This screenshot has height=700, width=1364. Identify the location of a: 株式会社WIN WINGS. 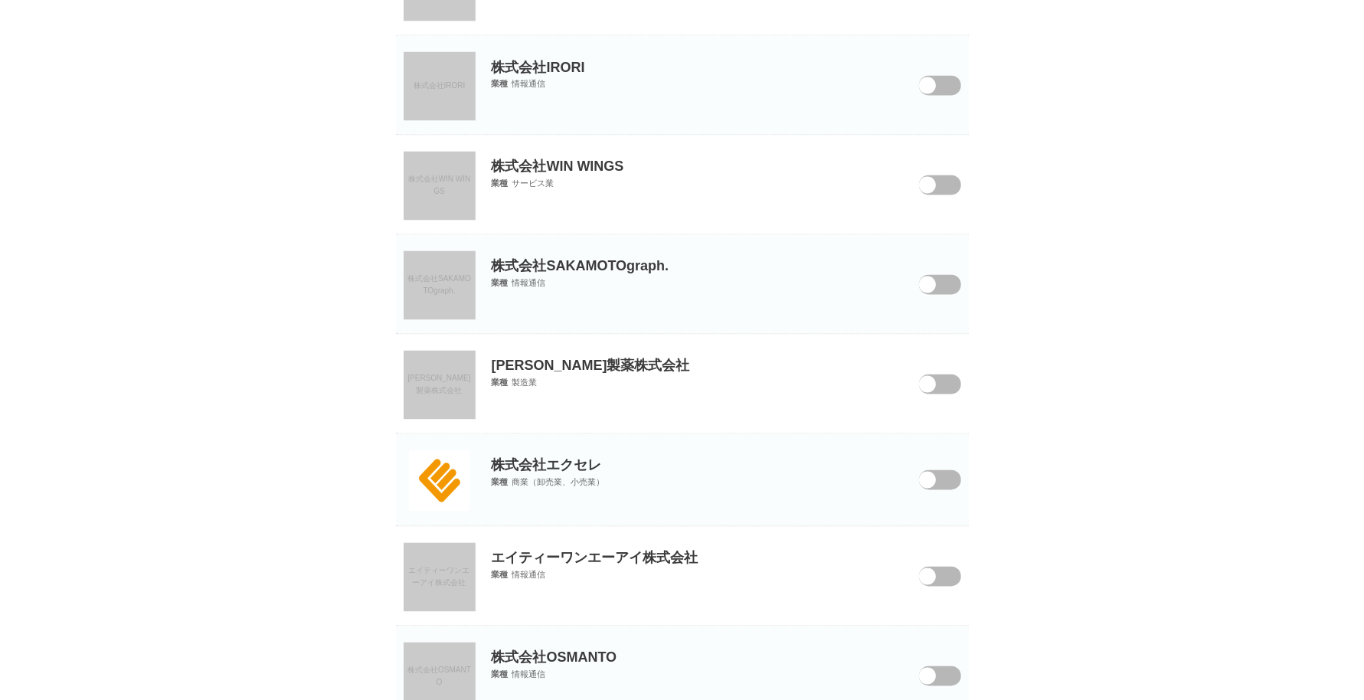
(440, 186).